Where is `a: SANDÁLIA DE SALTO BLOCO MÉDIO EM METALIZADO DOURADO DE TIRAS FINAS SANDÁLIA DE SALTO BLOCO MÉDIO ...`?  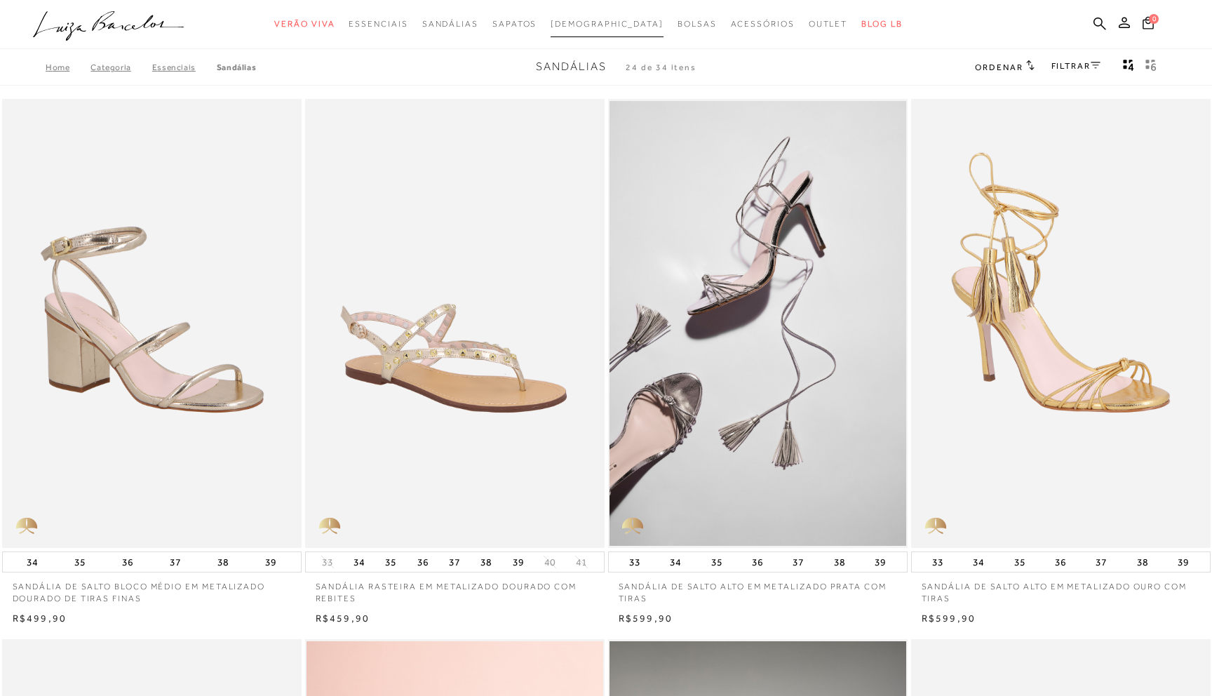 a: SANDÁLIA DE SALTO BLOCO MÉDIO EM METALIZADO DOURADO DE TIRAS FINAS SANDÁLIA DE SALTO BLOCO MÉDIO ... is located at coordinates (151, 323).